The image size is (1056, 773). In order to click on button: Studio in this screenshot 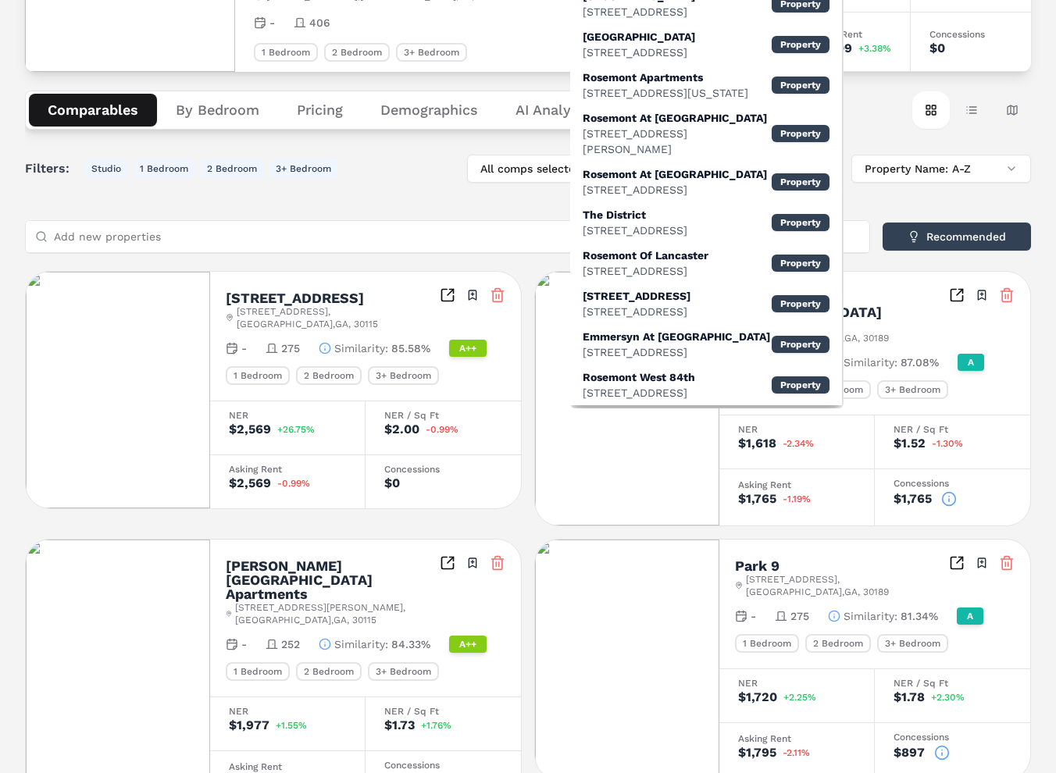, I will do `click(106, 169)`.